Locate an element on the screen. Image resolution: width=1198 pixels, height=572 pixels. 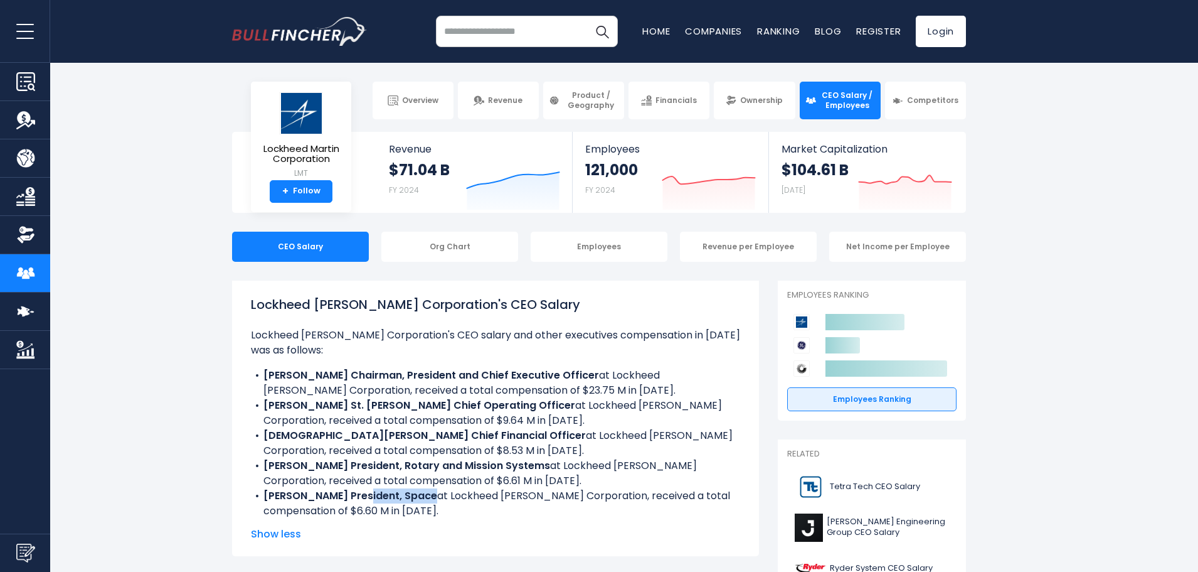
a: Home is located at coordinates (656, 31).